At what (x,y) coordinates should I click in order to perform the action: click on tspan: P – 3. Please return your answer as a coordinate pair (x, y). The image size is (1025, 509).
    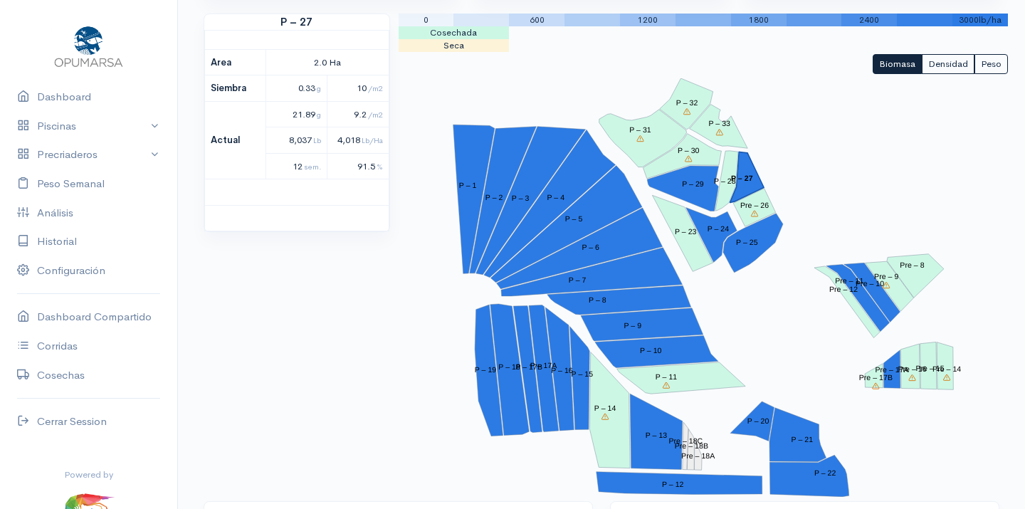
    Looking at the image, I should click on (520, 199).